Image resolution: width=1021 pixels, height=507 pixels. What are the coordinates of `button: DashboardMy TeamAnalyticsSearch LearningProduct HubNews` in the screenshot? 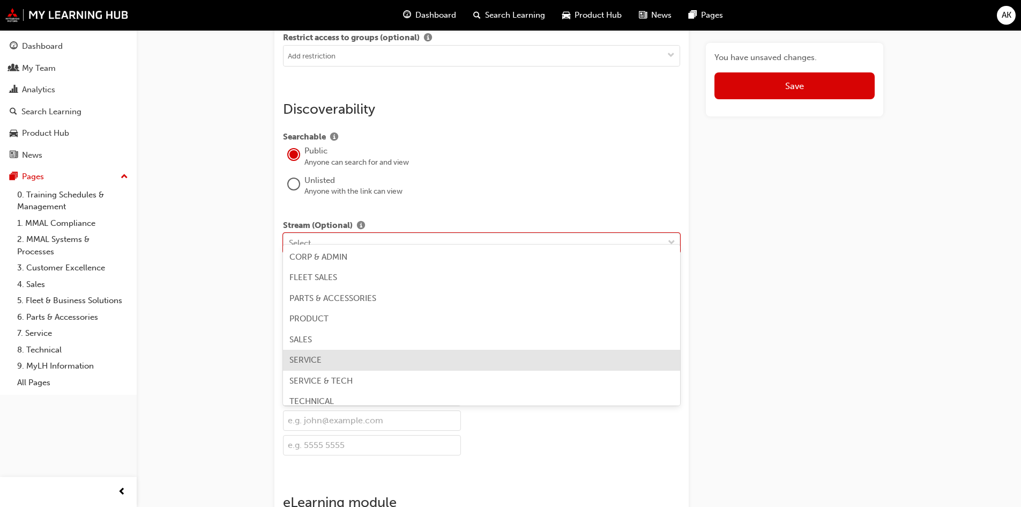 It's located at (68, 100).